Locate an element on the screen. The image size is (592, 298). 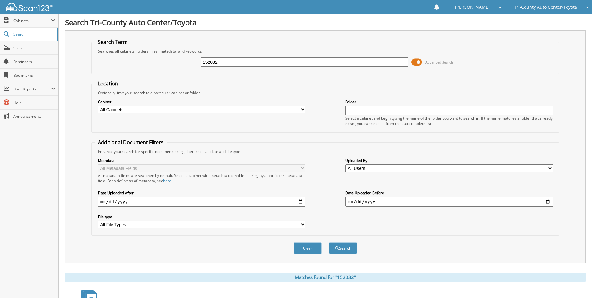
legend: Location is located at coordinates (108, 84).